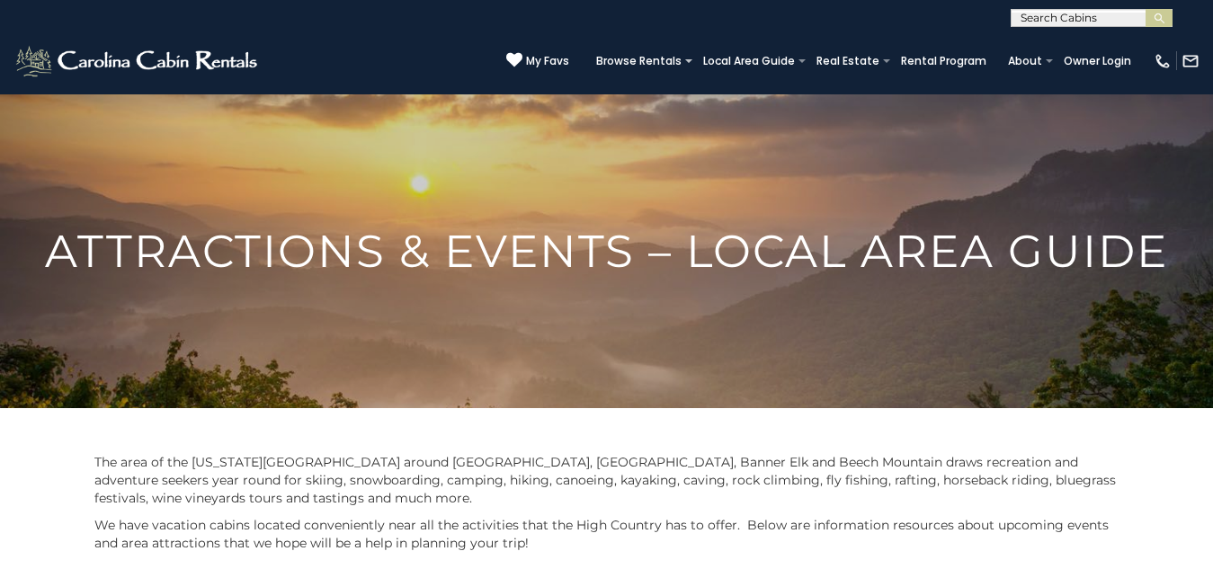  I want to click on a: Browse Rentals, so click(638, 61).